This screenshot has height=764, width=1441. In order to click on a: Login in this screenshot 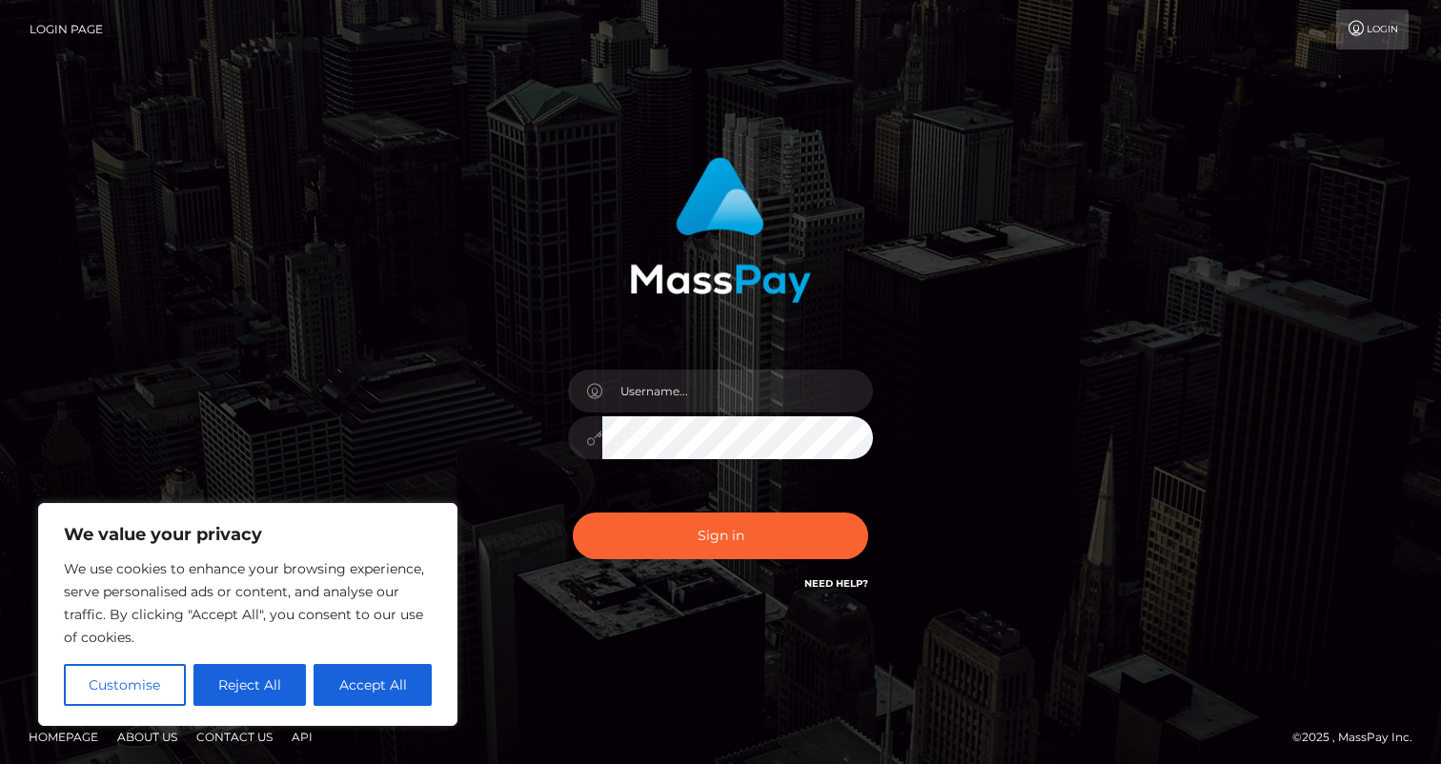, I will do `click(1372, 30)`.